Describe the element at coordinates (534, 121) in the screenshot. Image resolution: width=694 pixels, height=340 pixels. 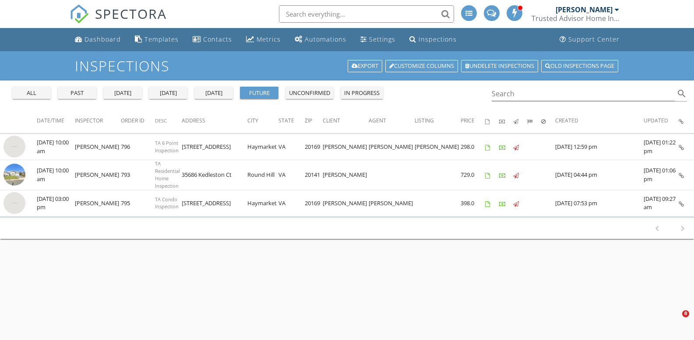
I see `th: Submitted: Not sorted.` at that location.